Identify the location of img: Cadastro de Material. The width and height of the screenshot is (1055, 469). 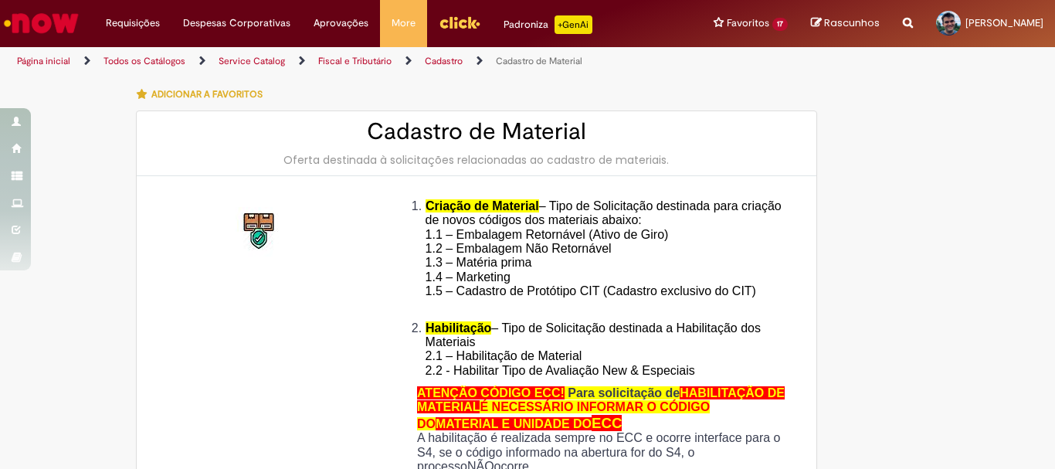
(260, 232).